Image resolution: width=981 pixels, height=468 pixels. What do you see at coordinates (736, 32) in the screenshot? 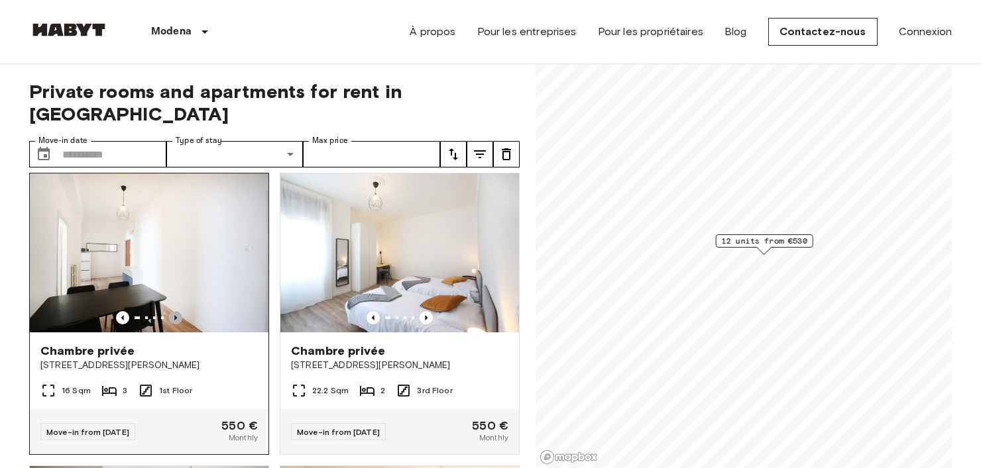
I see `a: Blog` at bounding box center [736, 32].